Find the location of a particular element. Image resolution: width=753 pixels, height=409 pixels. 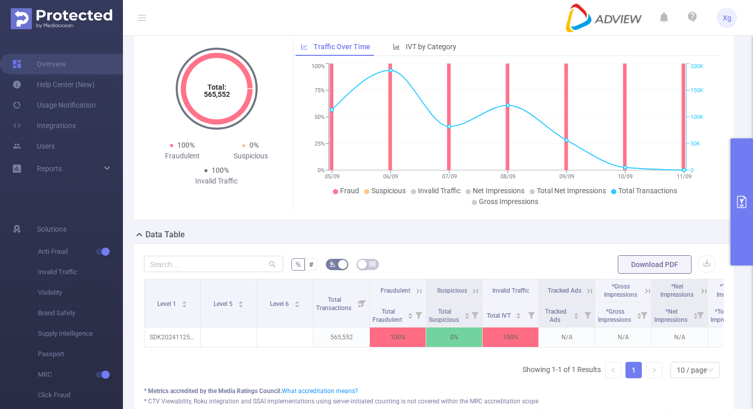

tspan: 11/09 is located at coordinates (684, 176).